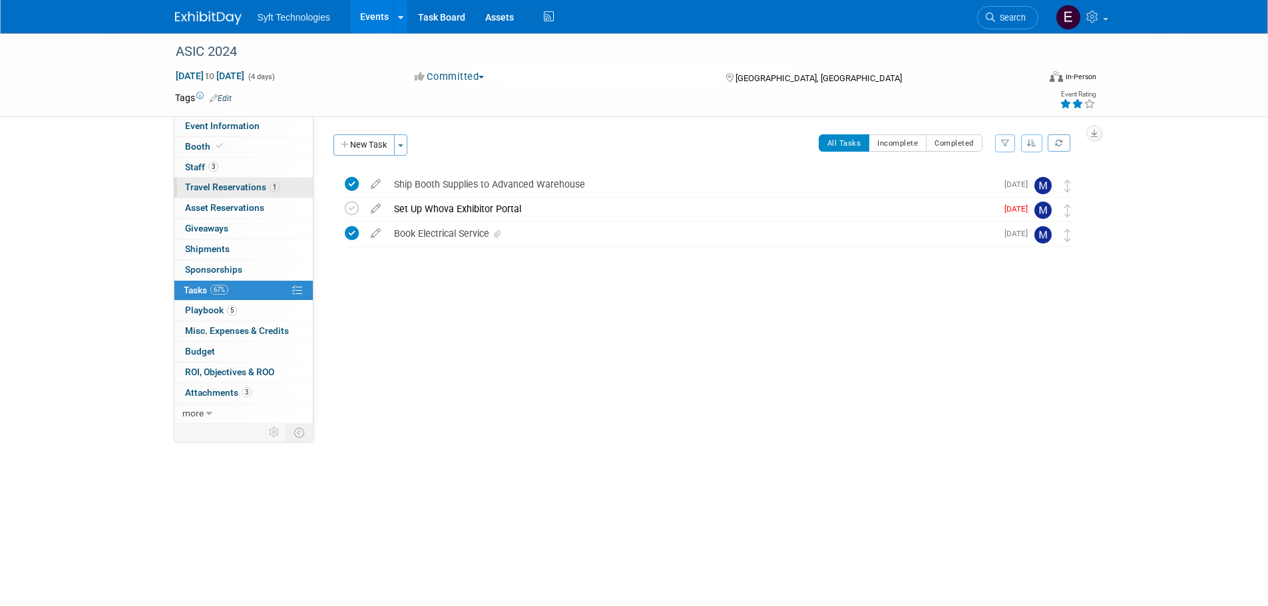 Image resolution: width=1268 pixels, height=606 pixels. What do you see at coordinates (244, 414) in the screenshot?
I see `a: more` at bounding box center [244, 414].